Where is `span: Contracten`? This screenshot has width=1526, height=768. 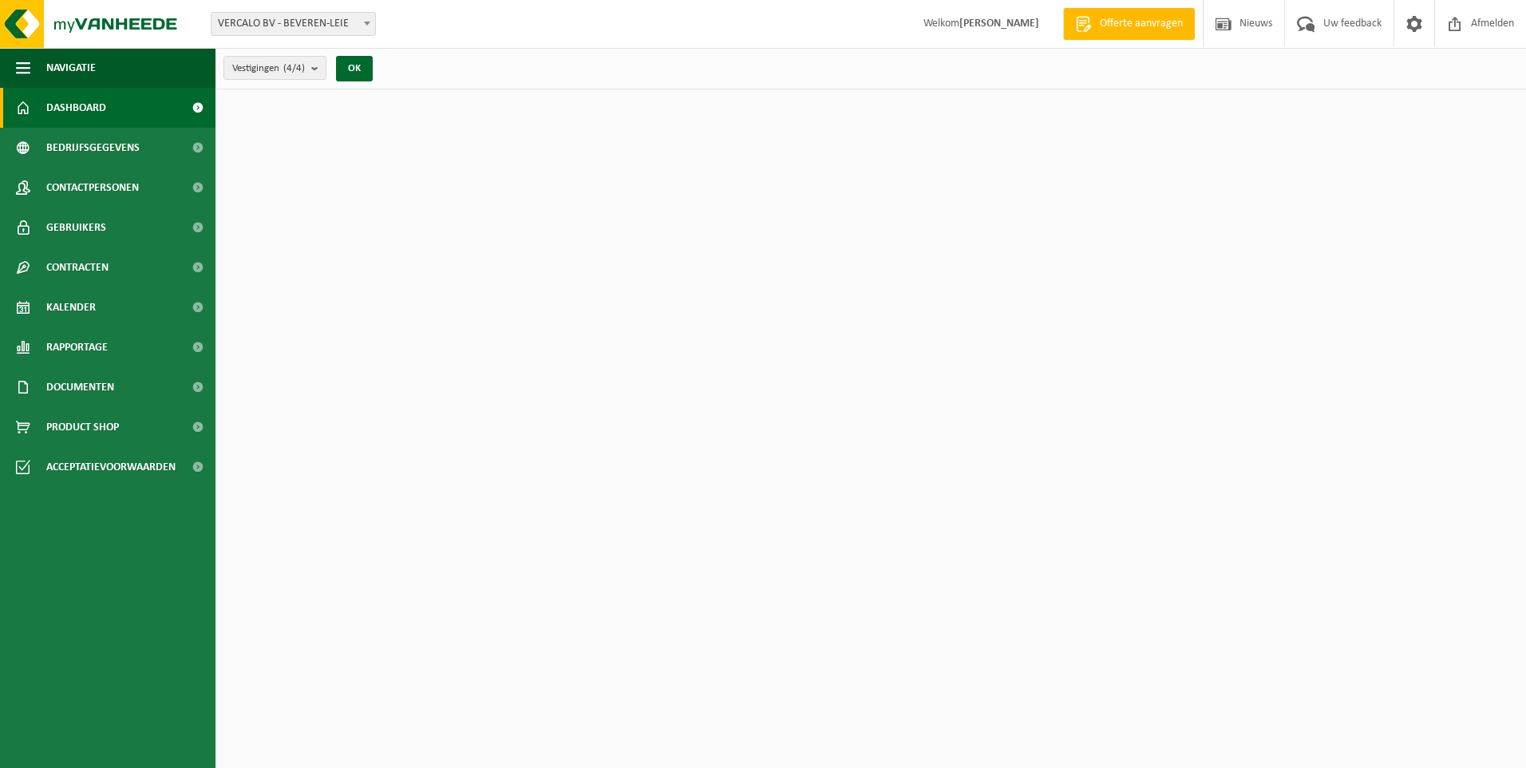
span: Contracten is located at coordinates (77, 267).